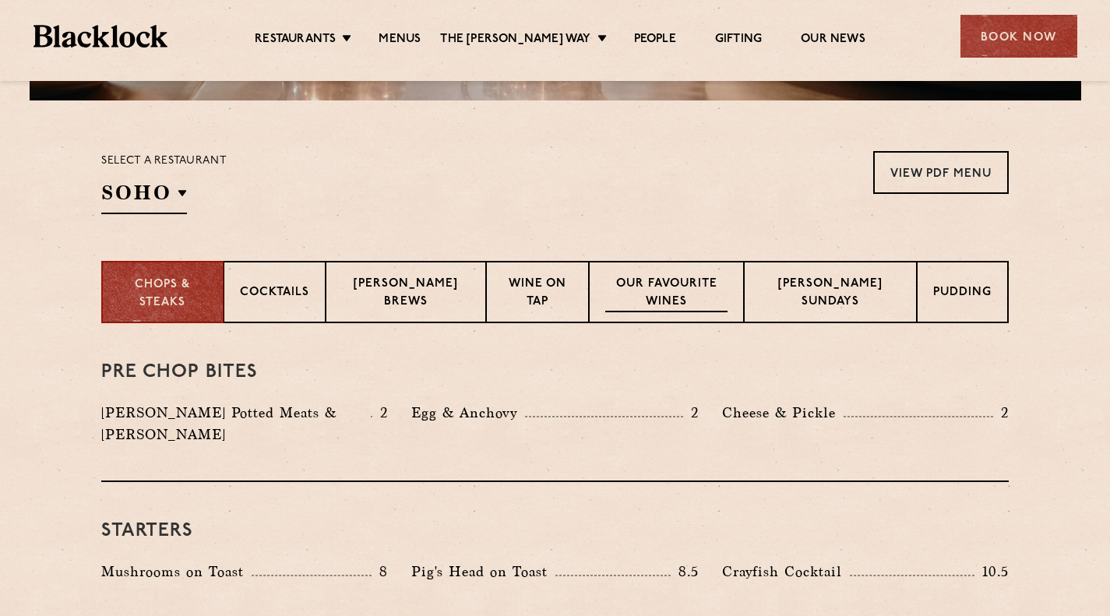 This screenshot has height=616, width=1110. I want to click on a: People, so click(655, 41).